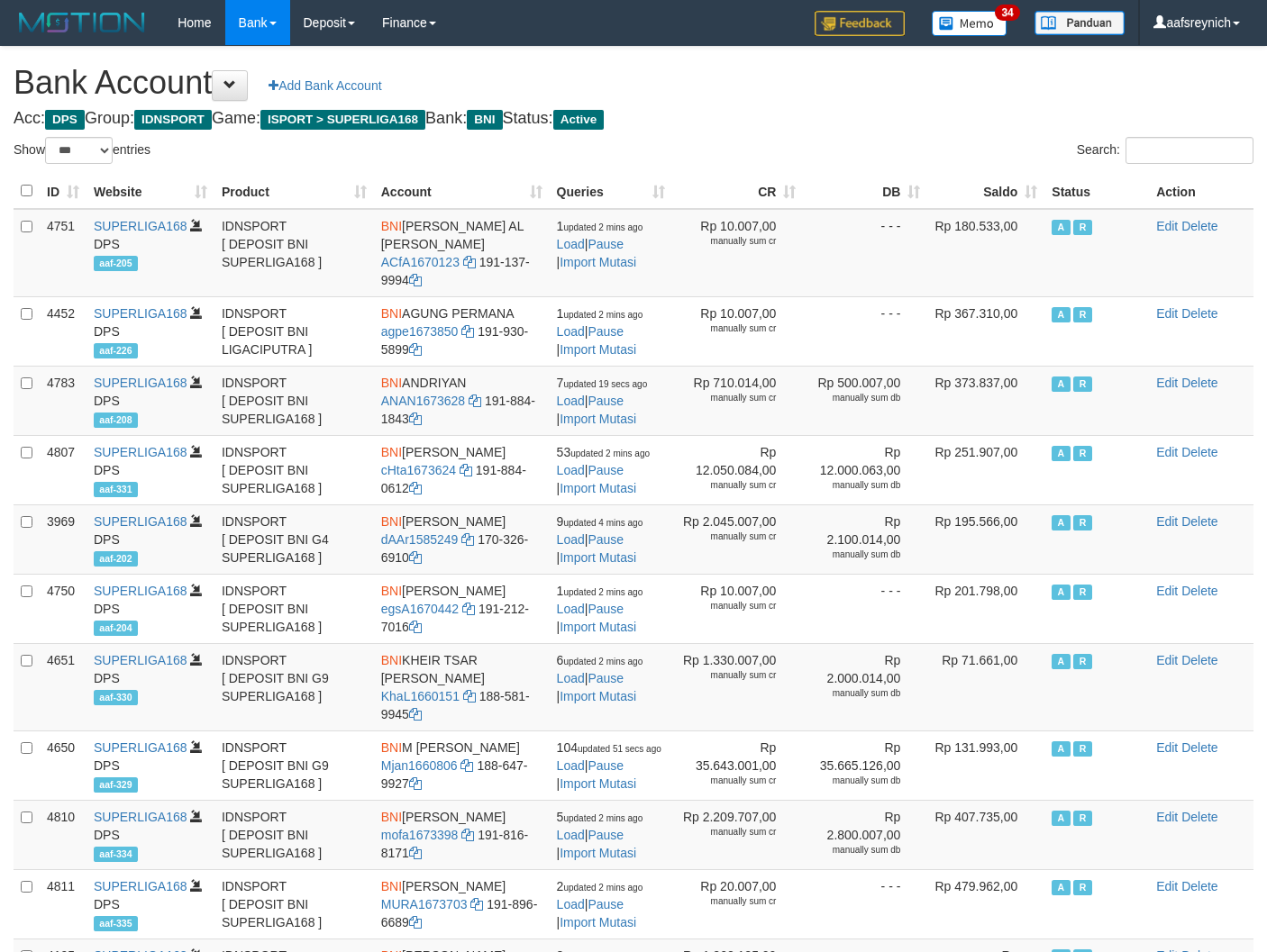 Image resolution: width=1267 pixels, height=952 pixels. Describe the element at coordinates (415, 419) in the screenshot. I see `a: Copy 1918841843 to clipboard` at that location.